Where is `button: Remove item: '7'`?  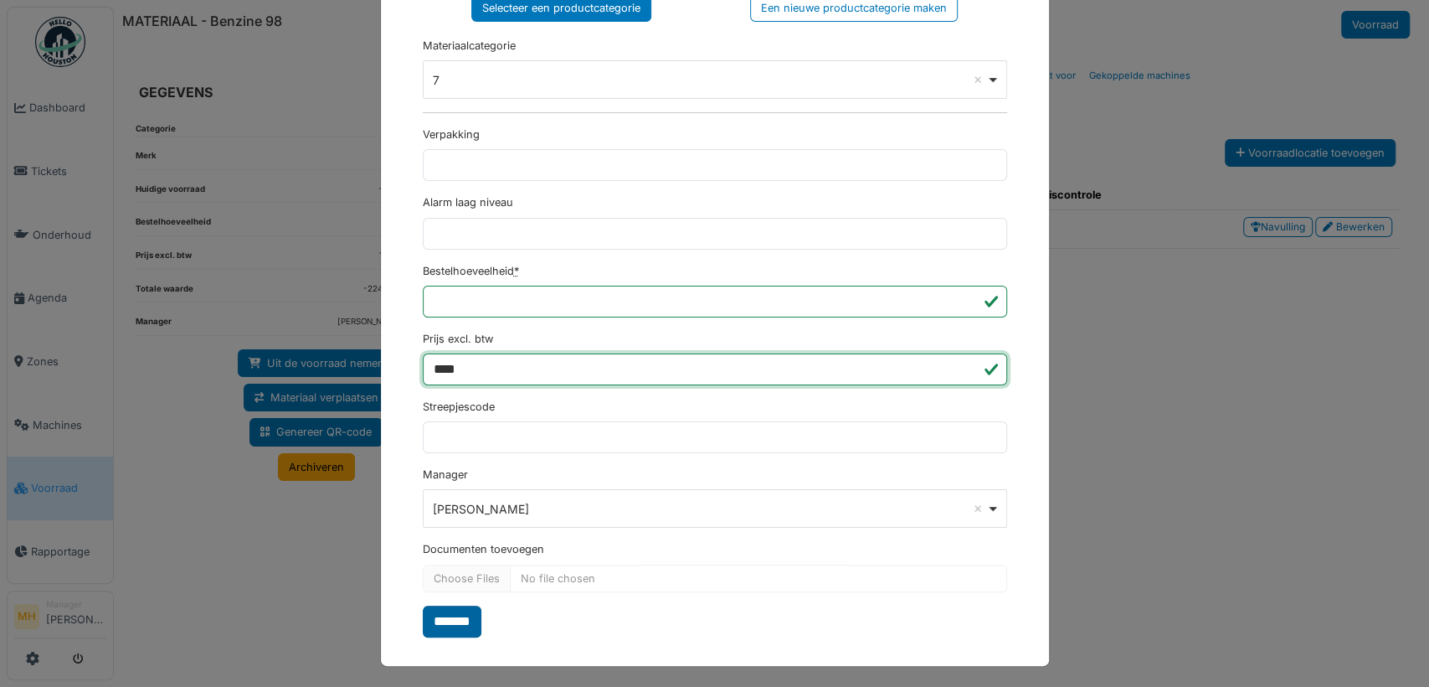
button: Remove item: '7' is located at coordinates (978, 80).